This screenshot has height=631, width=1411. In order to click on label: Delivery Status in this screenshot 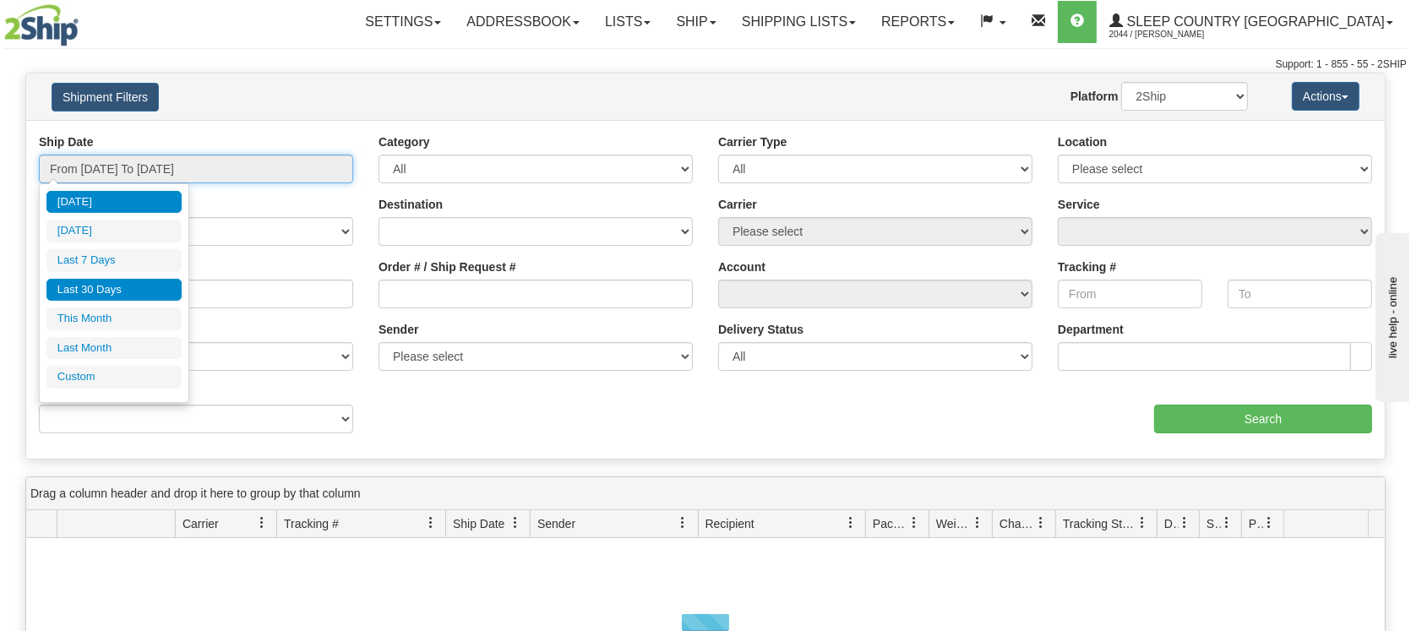, I will do `click(760, 329)`.